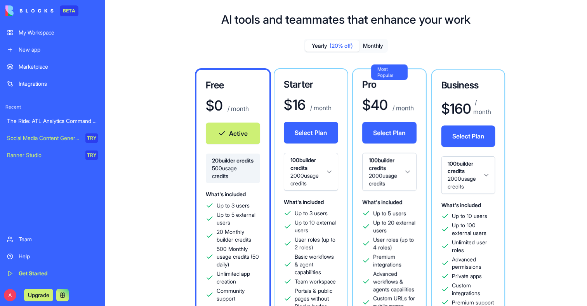 This screenshot has height=306, width=587. I want to click on span: Community support, so click(239, 295).